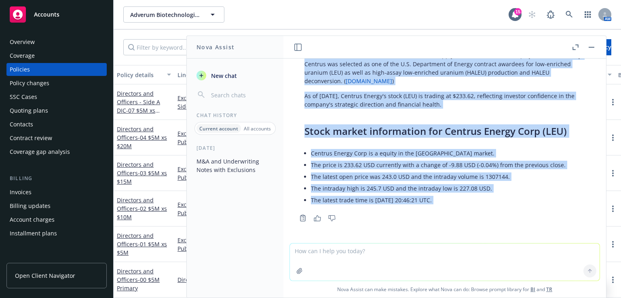 This screenshot has width=621, height=298. What do you see at coordinates (219, 128) in the screenshot?
I see `p: Current account` at bounding box center [219, 128].